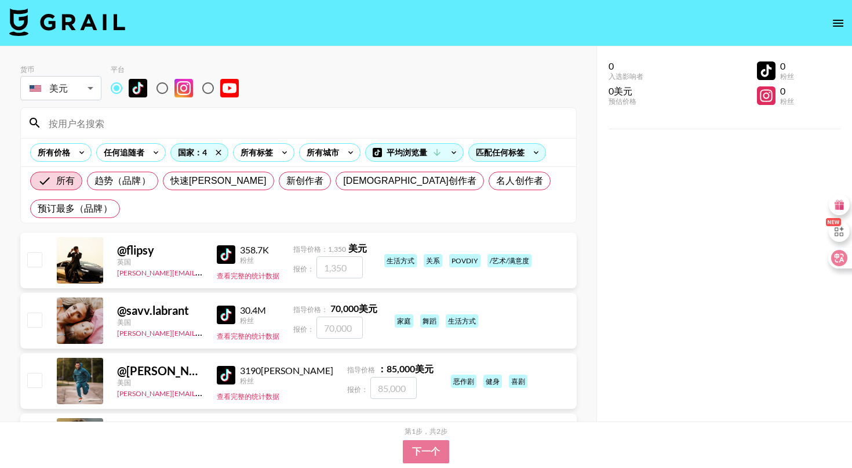 The image size is (852, 468). Describe the element at coordinates (509, 260) in the screenshot. I see `div: /艺术/满意度` at that location.